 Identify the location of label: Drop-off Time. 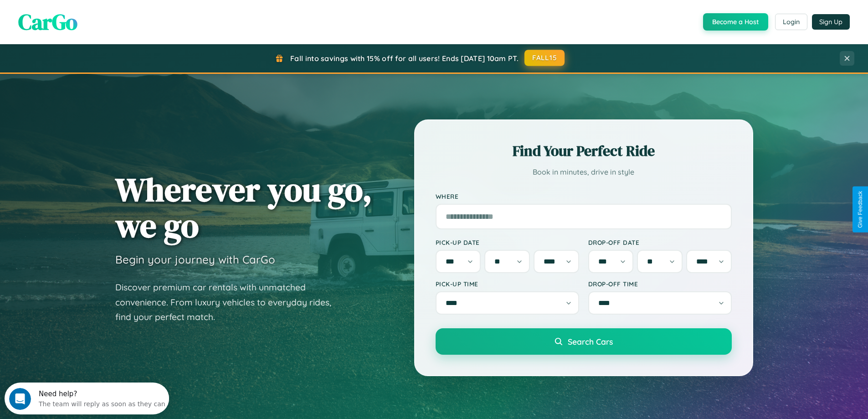
(660, 283).